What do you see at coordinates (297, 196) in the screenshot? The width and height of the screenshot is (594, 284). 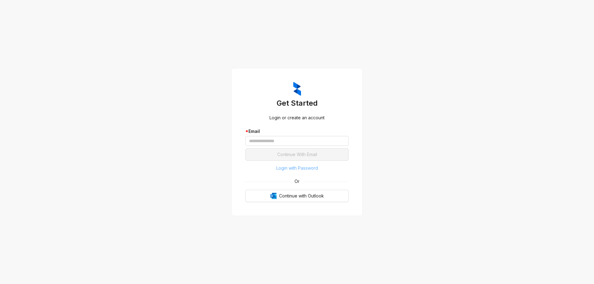 I see `button: OutlookContinue with Outlook` at bounding box center [297, 196].